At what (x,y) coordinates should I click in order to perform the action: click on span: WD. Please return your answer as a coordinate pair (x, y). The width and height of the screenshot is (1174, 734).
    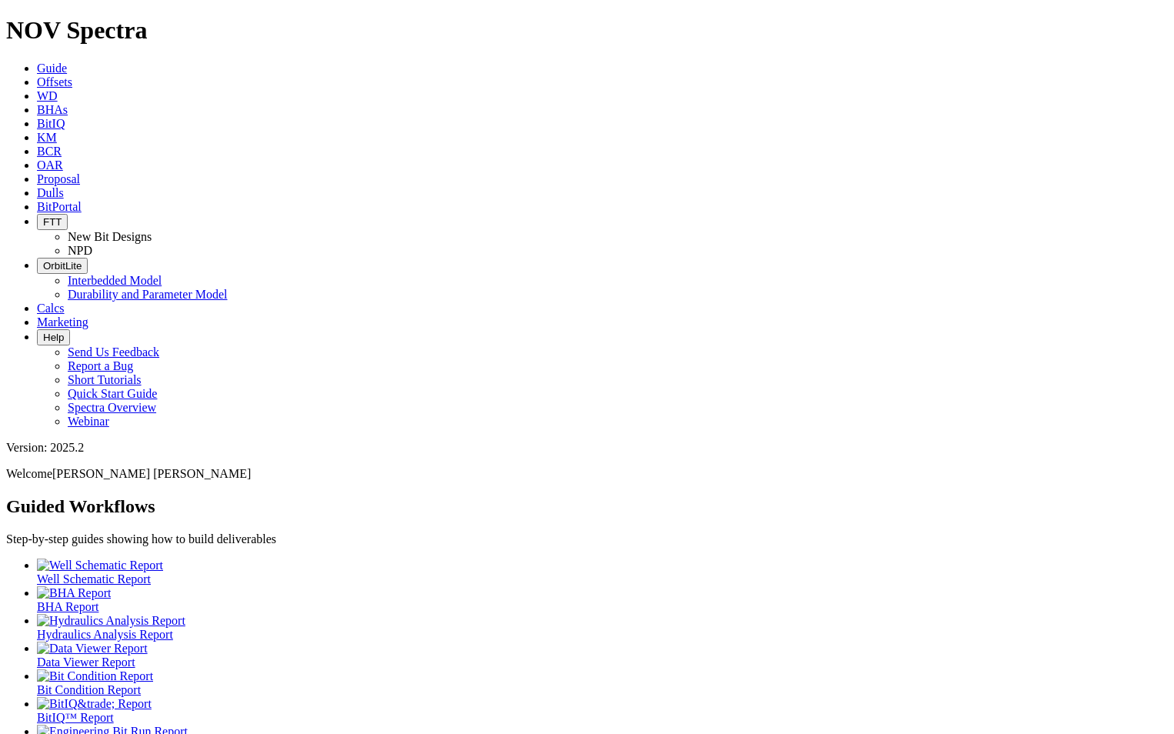
    Looking at the image, I should click on (47, 95).